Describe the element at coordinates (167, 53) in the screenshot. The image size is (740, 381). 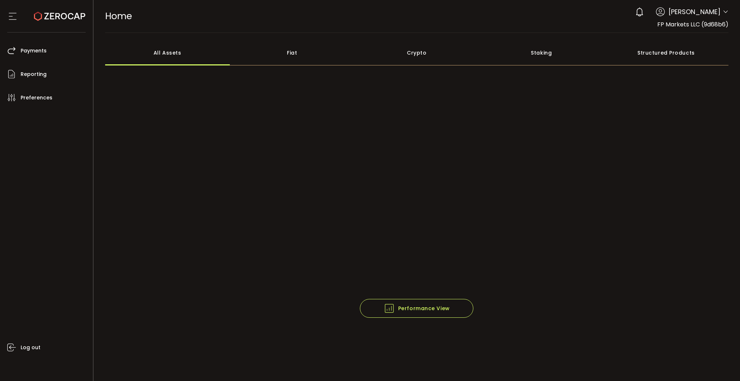
I see `div: All Assets` at that location.